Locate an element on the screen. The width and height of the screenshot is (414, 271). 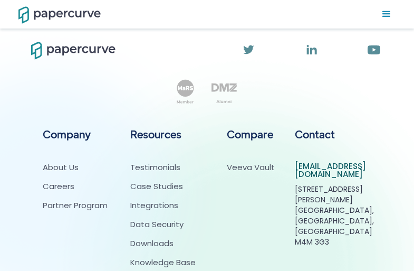
a: Integrations is located at coordinates (154, 205).